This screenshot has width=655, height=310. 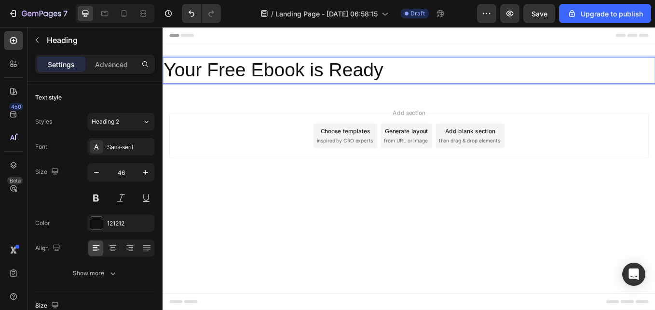 What do you see at coordinates (42, 223) in the screenshot?
I see `div: Color` at bounding box center [42, 223].